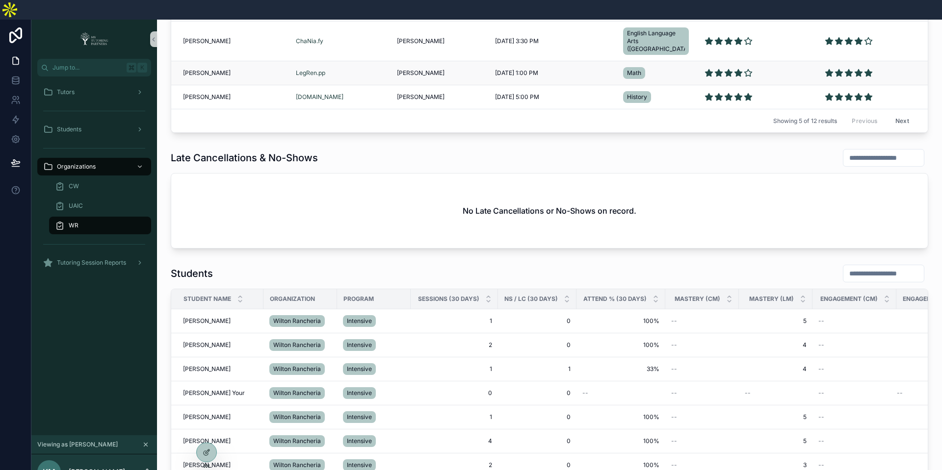 This screenshot has width=942, height=470. Describe the element at coordinates (94, 39) in the screenshot. I see `img: App logo` at that location.